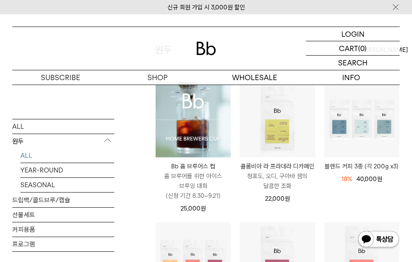 Image resolution: width=412 pixels, height=262 pixels. Describe the element at coordinates (67, 169) in the screenshot. I see `a: YEAR-ROUND` at that location.